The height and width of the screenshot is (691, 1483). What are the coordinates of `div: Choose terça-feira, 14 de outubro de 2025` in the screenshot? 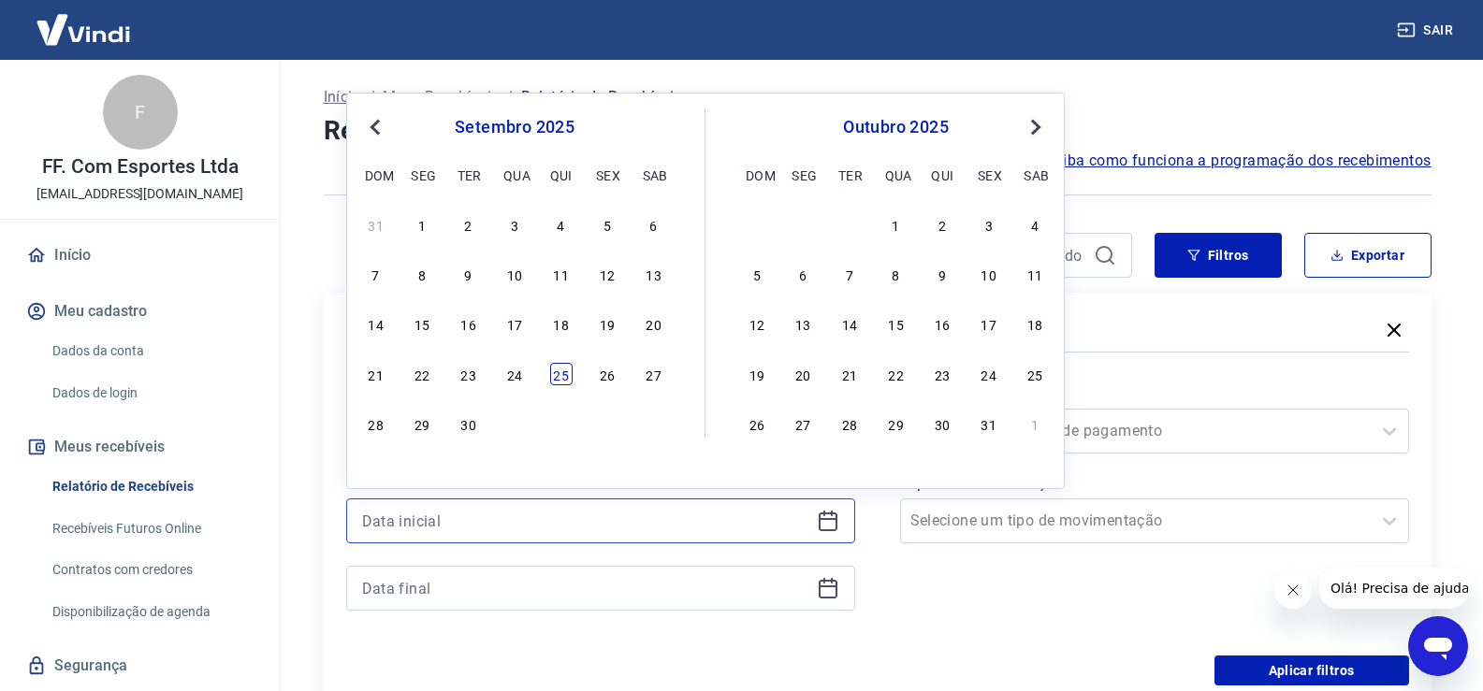 It's located at (850, 324).